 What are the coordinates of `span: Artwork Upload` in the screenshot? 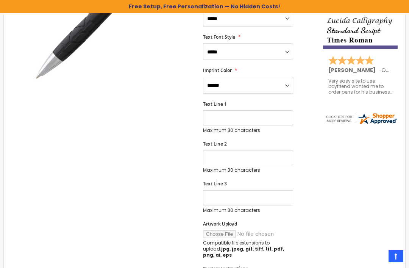 It's located at (220, 223).